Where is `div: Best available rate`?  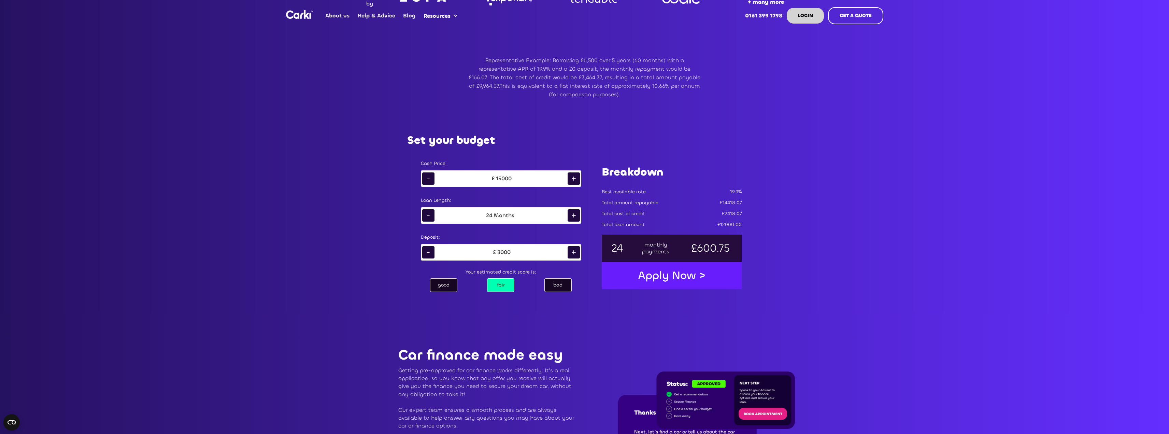 div: Best available rate is located at coordinates (623, 192).